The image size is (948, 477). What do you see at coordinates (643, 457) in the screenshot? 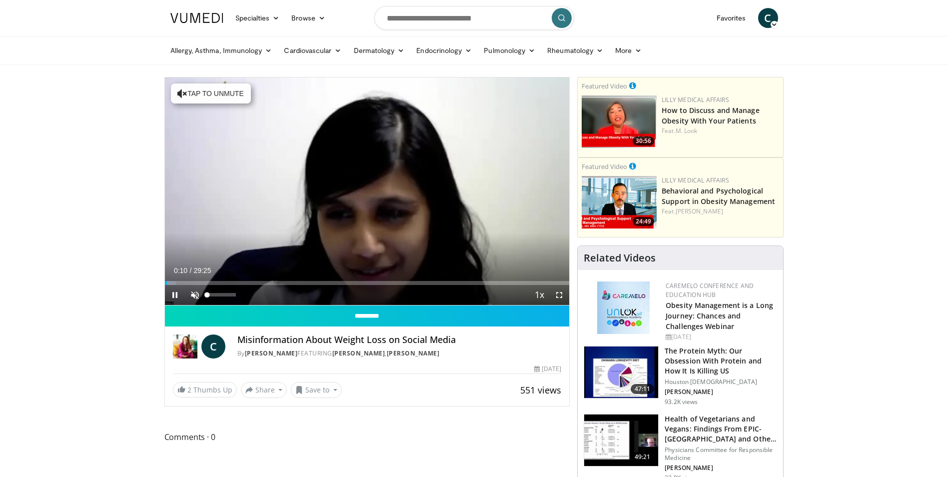
I see `span: 49:21` at bounding box center [643, 457].